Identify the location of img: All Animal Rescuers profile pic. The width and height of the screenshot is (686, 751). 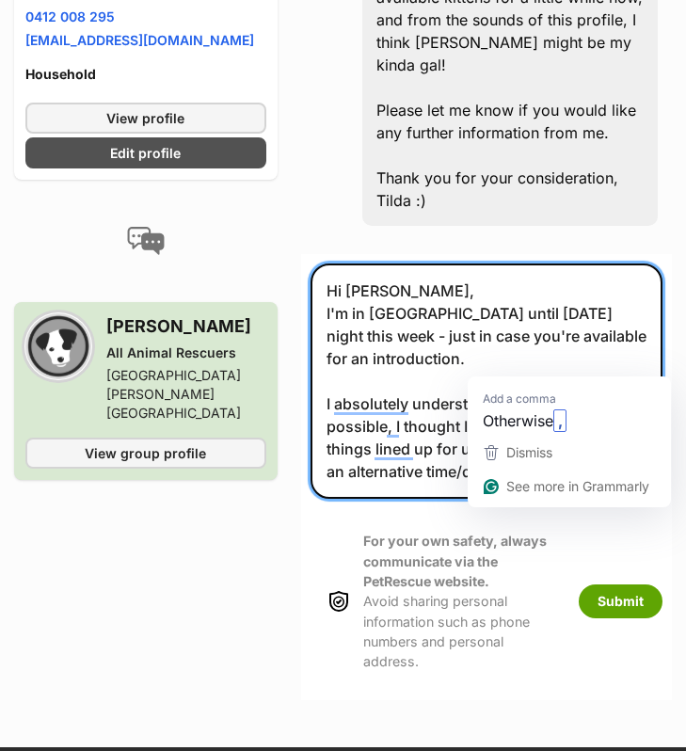
(58, 346).